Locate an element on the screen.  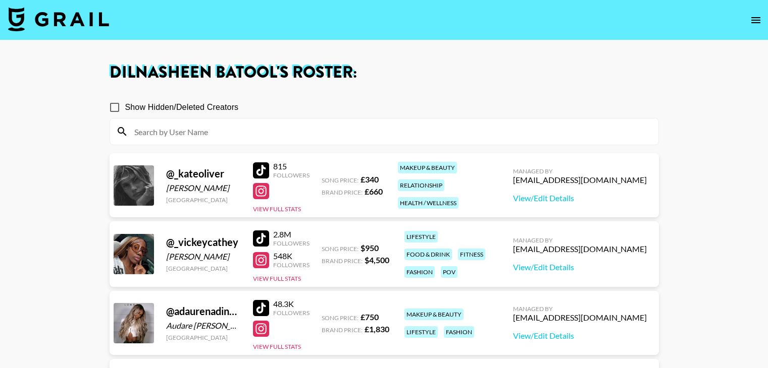
strong: $ 950 is located at coordinates (369, 248).